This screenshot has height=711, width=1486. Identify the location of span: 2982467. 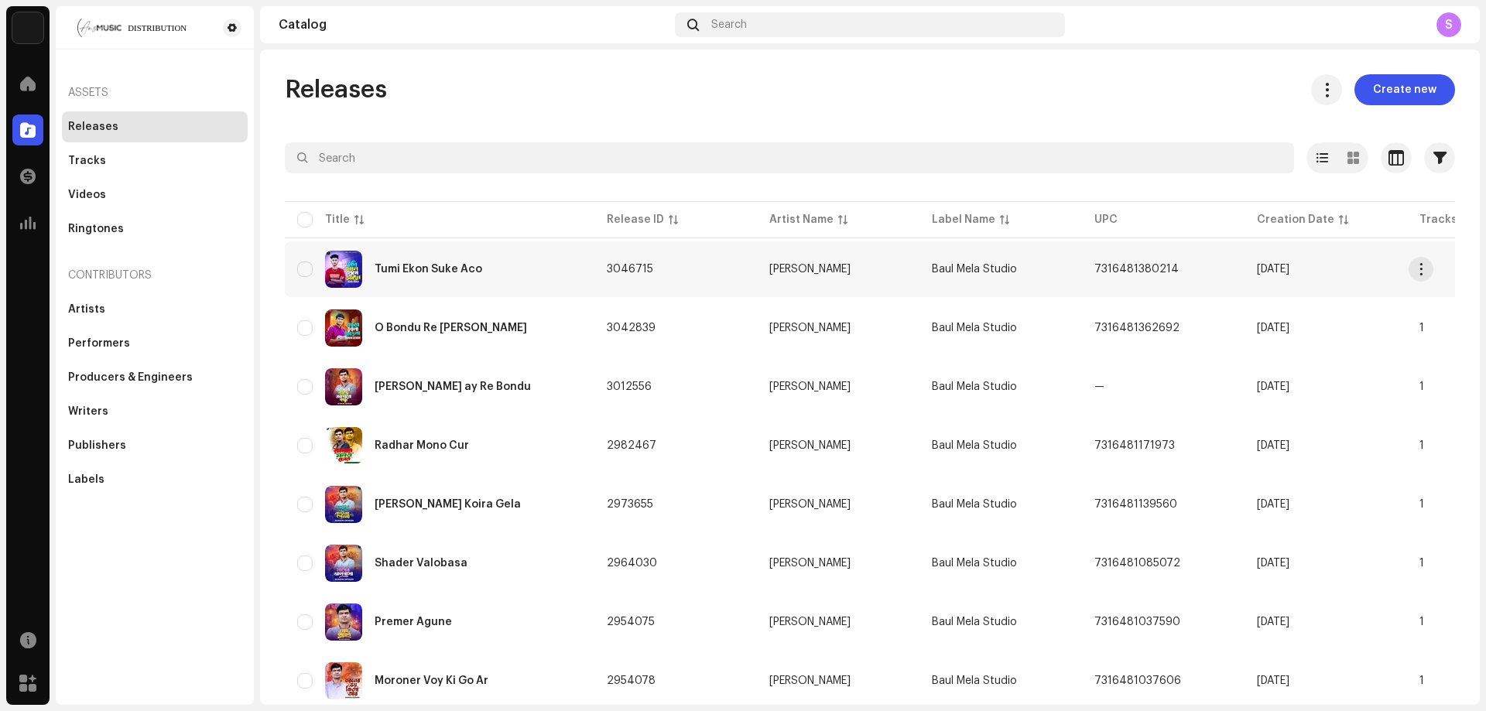
(631, 446).